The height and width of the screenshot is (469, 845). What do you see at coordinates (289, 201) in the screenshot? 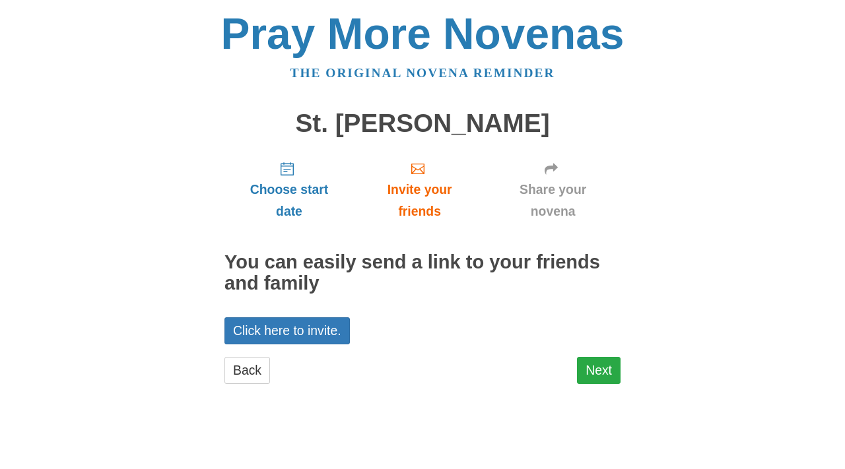
I see `span: Choose start date` at bounding box center [289, 201].